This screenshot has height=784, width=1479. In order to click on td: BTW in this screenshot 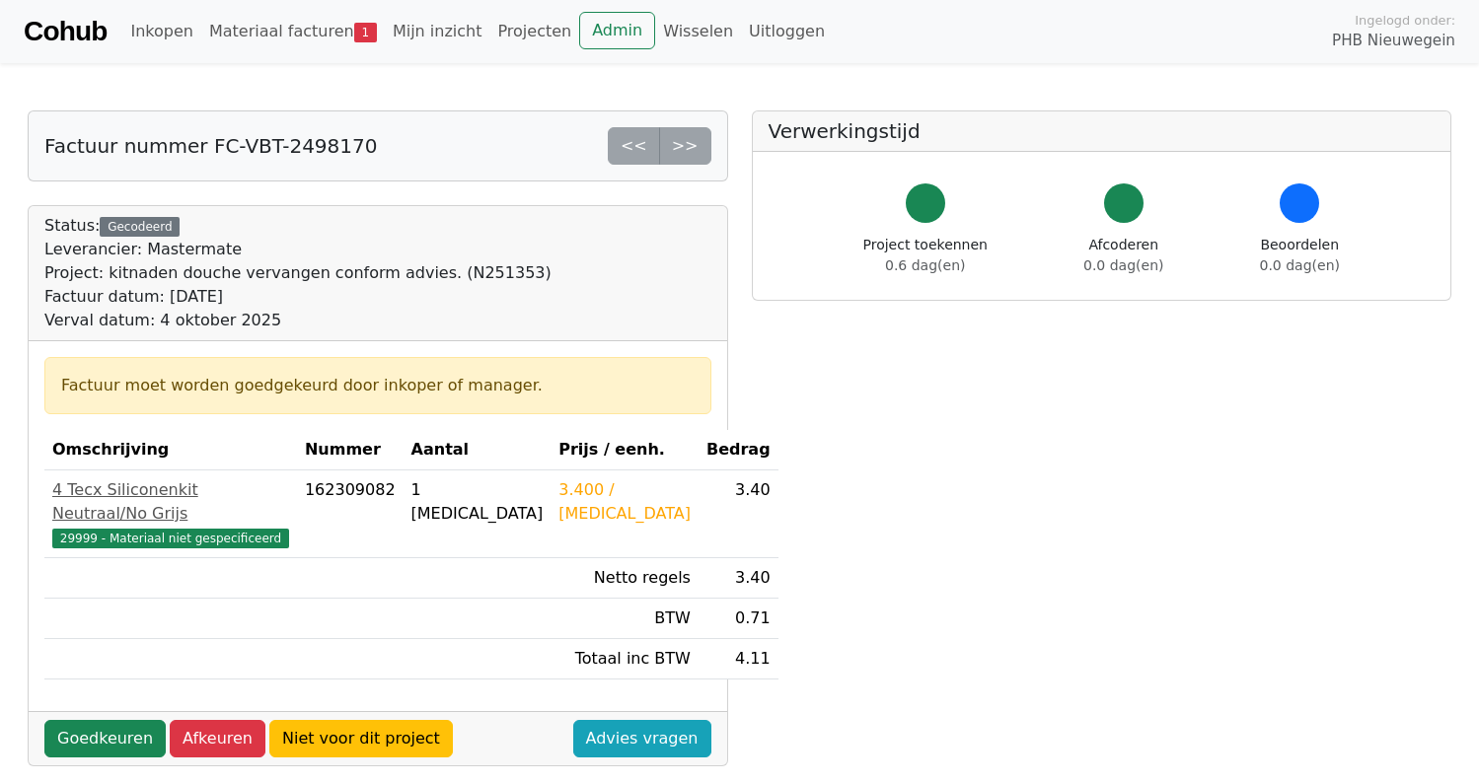, I will do `click(625, 619)`.